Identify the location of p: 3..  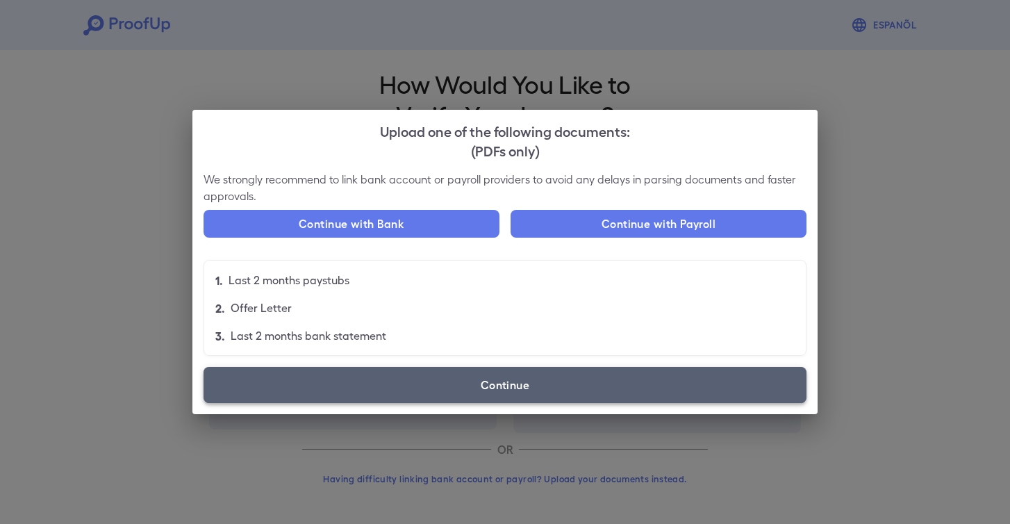
(220, 335).